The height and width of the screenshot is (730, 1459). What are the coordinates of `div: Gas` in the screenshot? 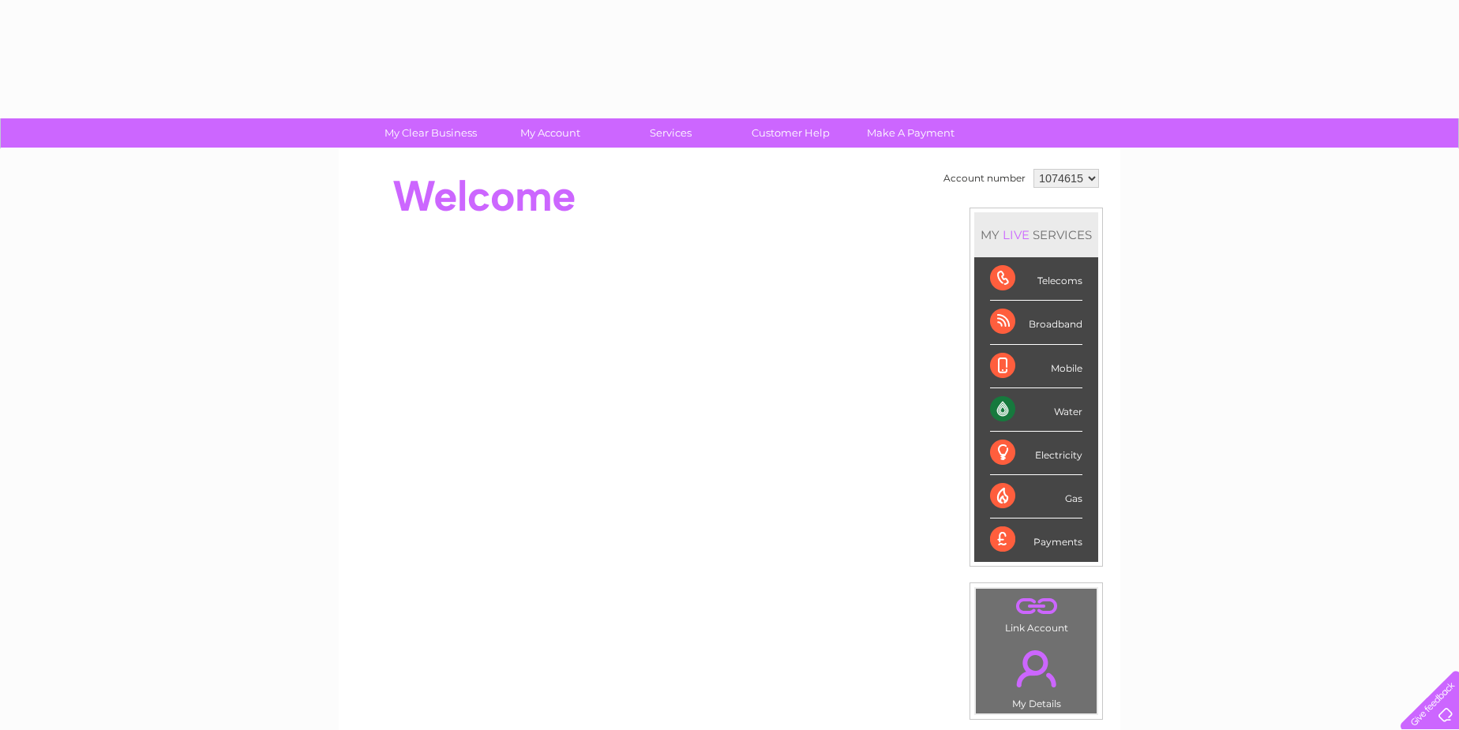 It's located at (1036, 497).